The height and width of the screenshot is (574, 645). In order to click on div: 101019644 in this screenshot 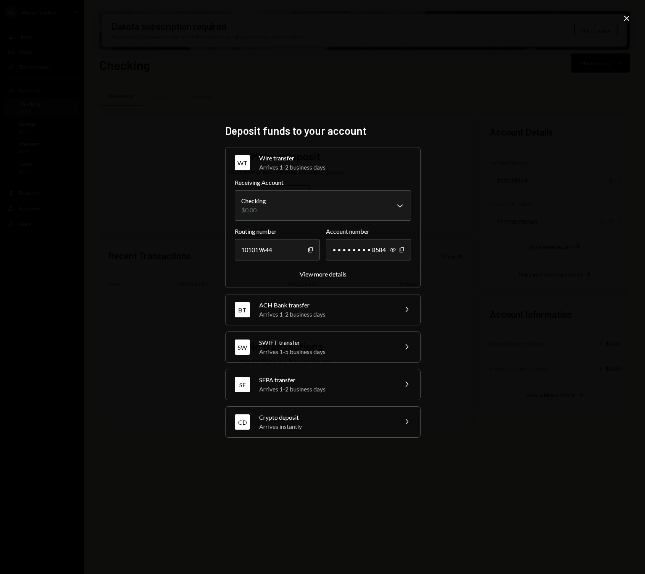, I will do `click(277, 250)`.